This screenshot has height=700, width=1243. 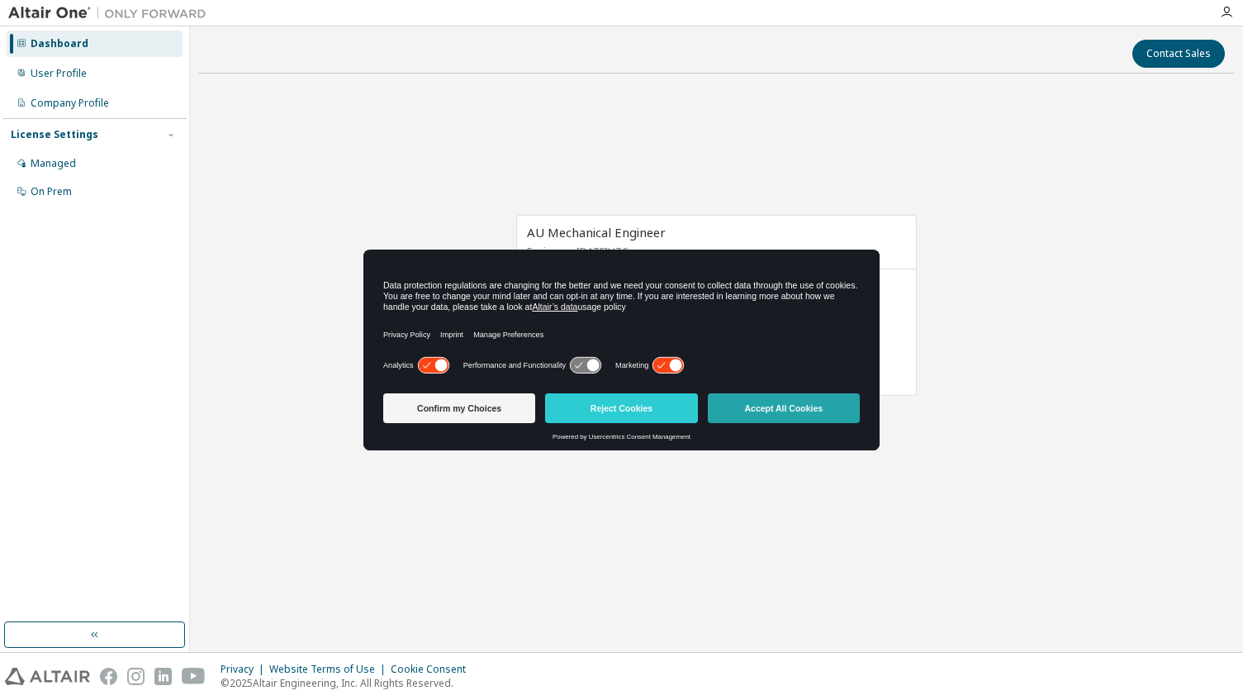 I want to click on div: License Settings, so click(x=55, y=135).